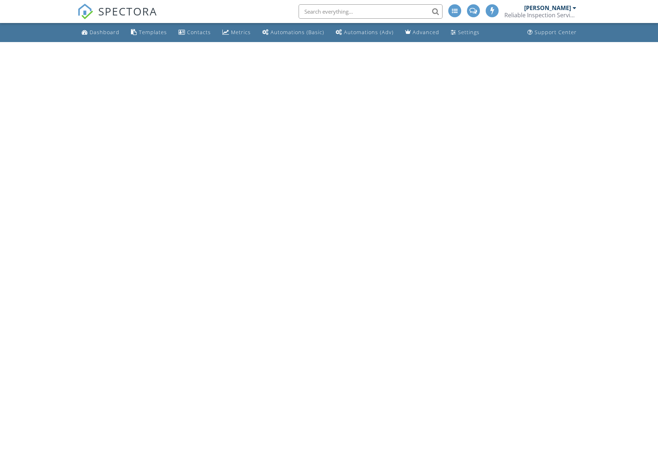 The image size is (658, 449). Describe the element at coordinates (104, 32) in the screenshot. I see `div: Dashboard` at that location.